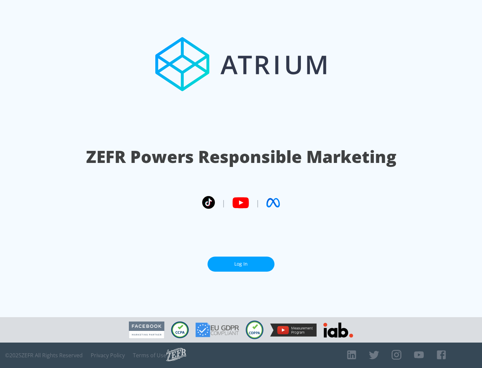 This screenshot has width=482, height=368. Describe the element at coordinates (108, 355) in the screenshot. I see `a: Privacy Policy` at that location.